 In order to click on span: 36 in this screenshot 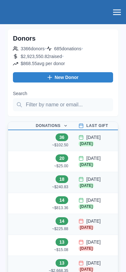, I will do `click(62, 137)`.